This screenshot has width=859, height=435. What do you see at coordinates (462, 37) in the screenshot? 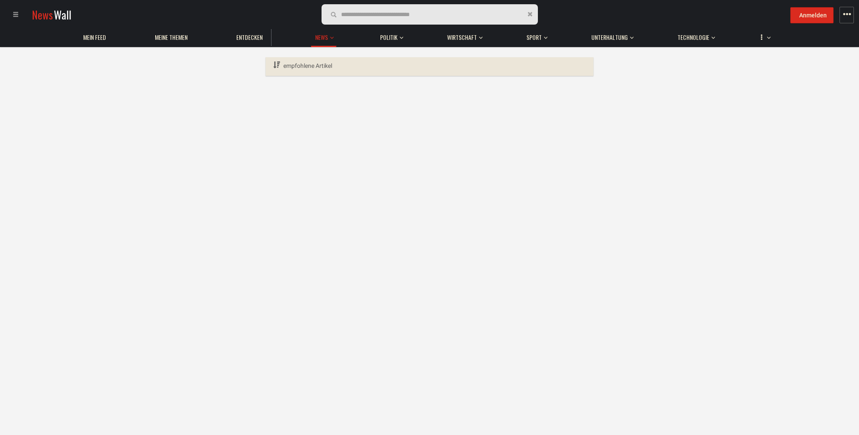
I see `span: Wirtschaft` at bounding box center [462, 37].